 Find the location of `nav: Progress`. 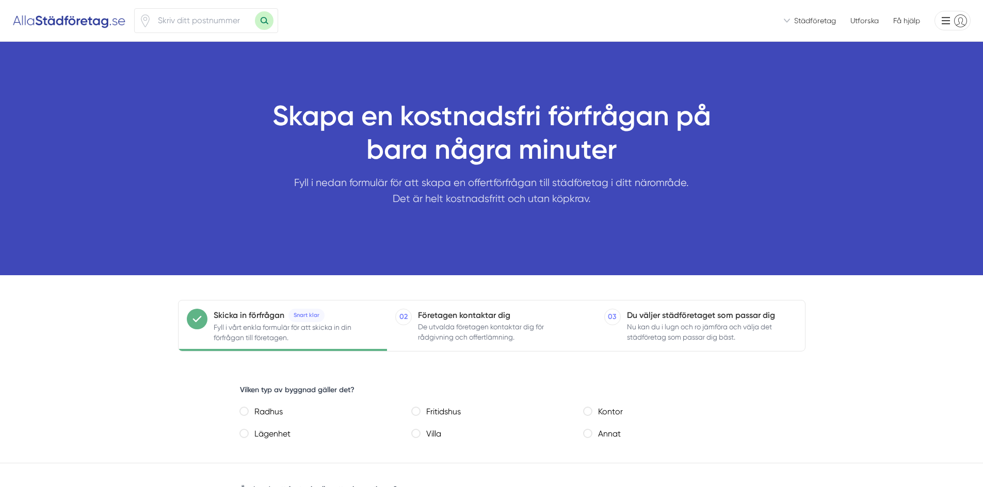

nav: Progress is located at coordinates (492, 326).